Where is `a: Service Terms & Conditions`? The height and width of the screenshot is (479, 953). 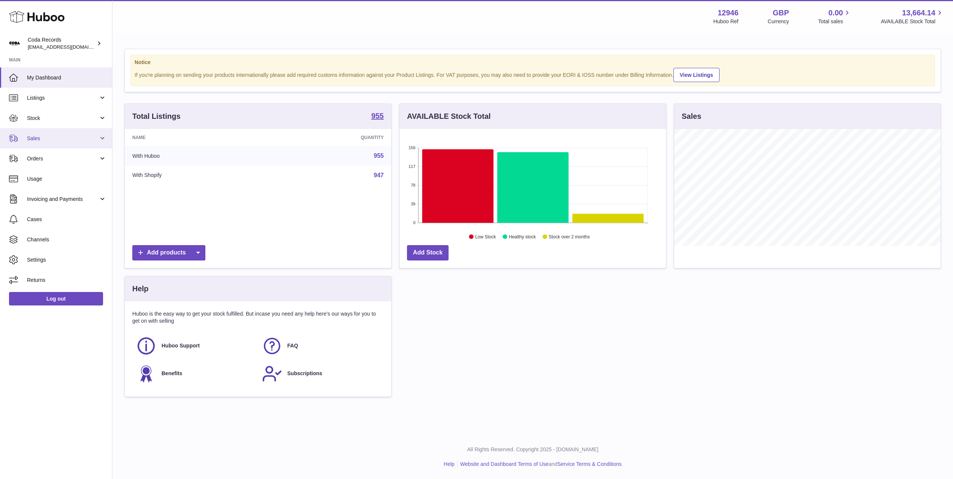
a: Service Terms & Conditions is located at coordinates (589, 464).